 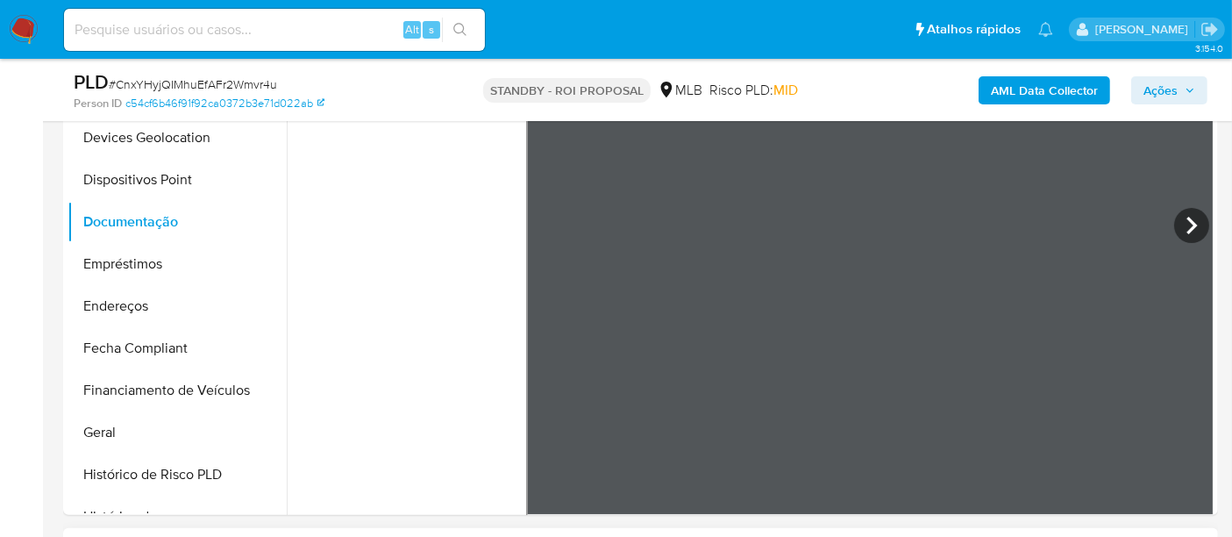 What do you see at coordinates (177, 475) in the screenshot?
I see `button: Histórico de Risco PLD` at bounding box center [177, 475].